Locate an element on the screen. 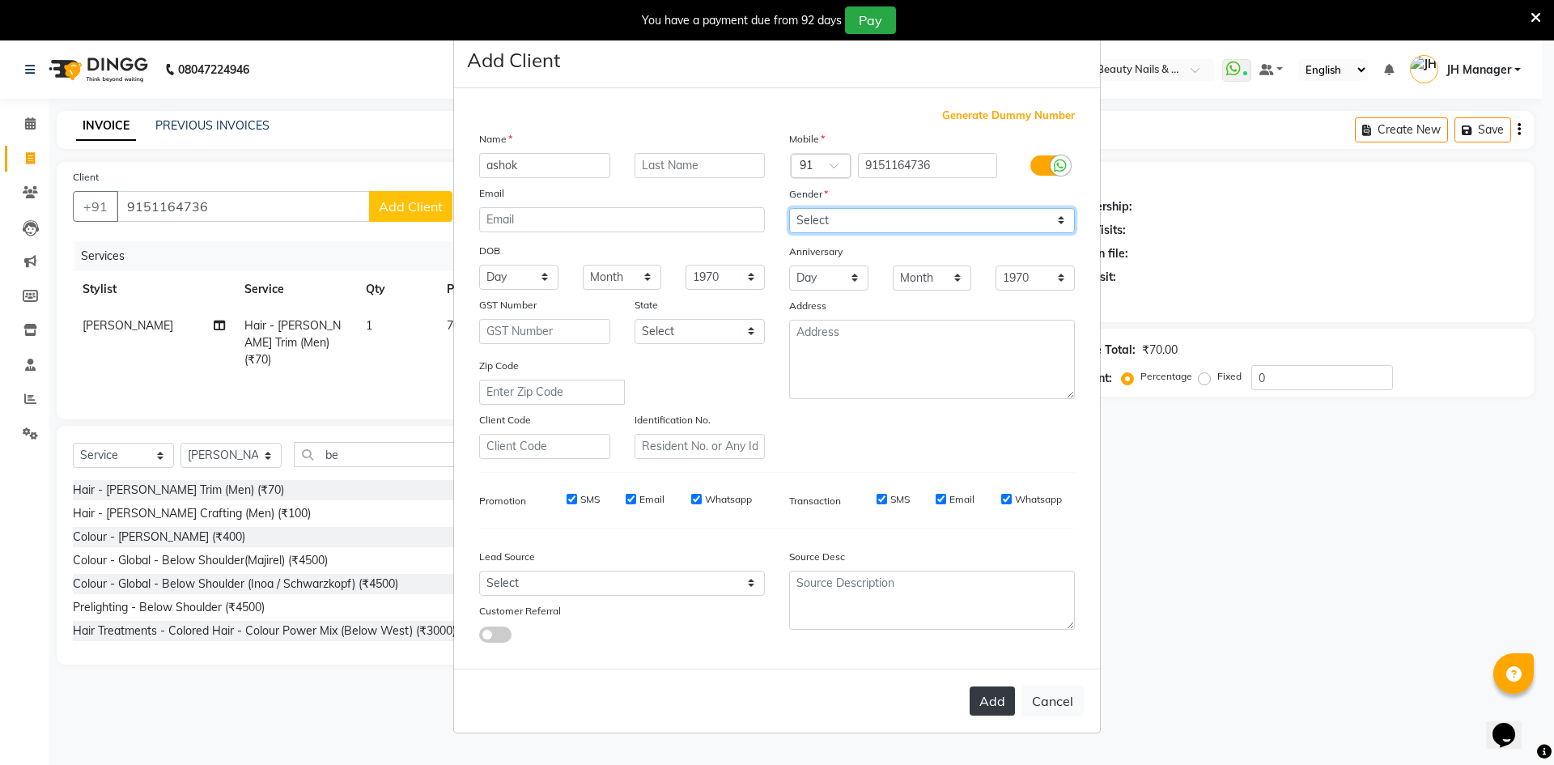 The height and width of the screenshot is (765, 1554). label: Name is located at coordinates (495, 139).